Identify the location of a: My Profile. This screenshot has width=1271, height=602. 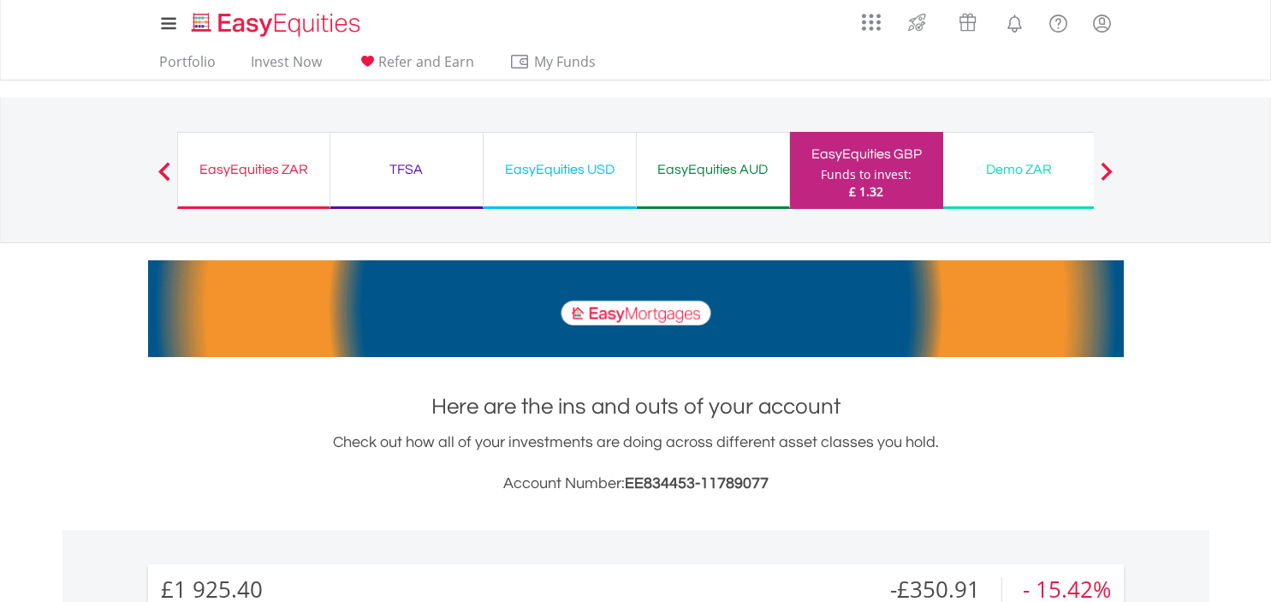
(1101, 23).